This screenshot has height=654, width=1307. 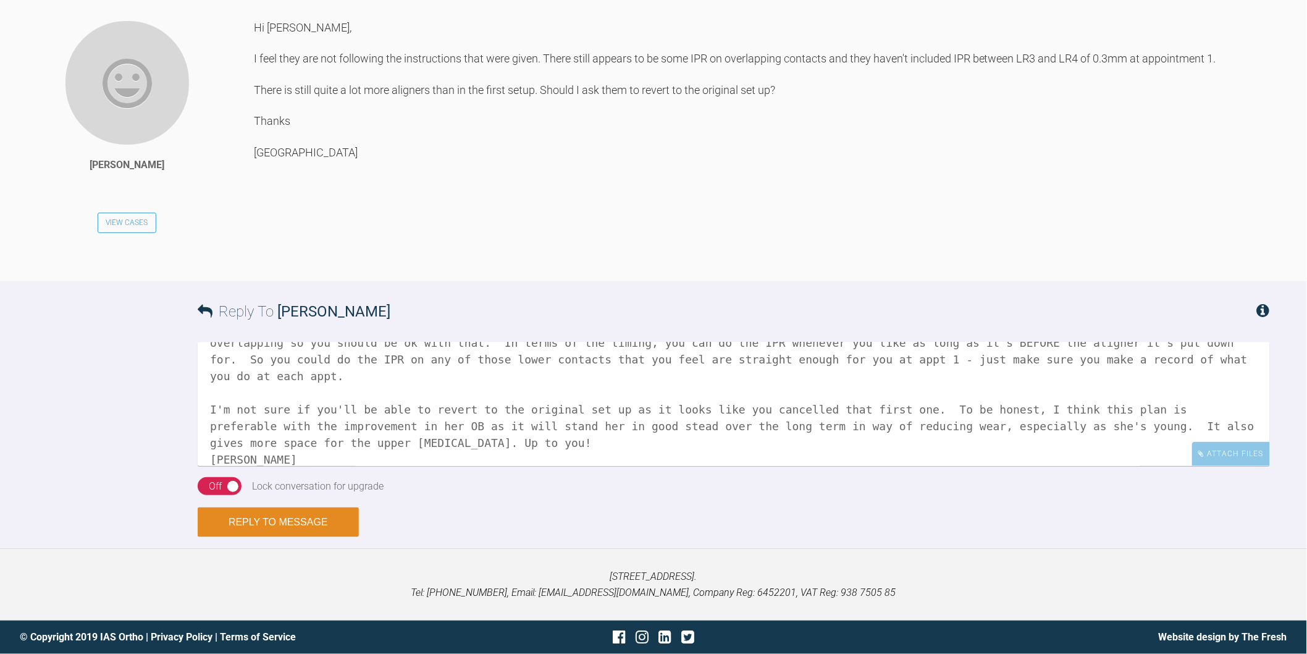 I want to click on a: View Cases, so click(x=127, y=223).